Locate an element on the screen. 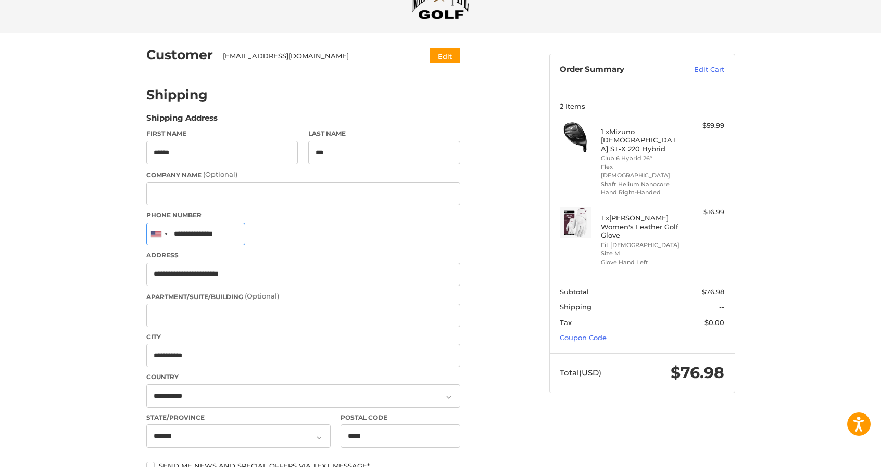 The width and height of the screenshot is (881, 467). label: Last Name is located at coordinates (384, 134).